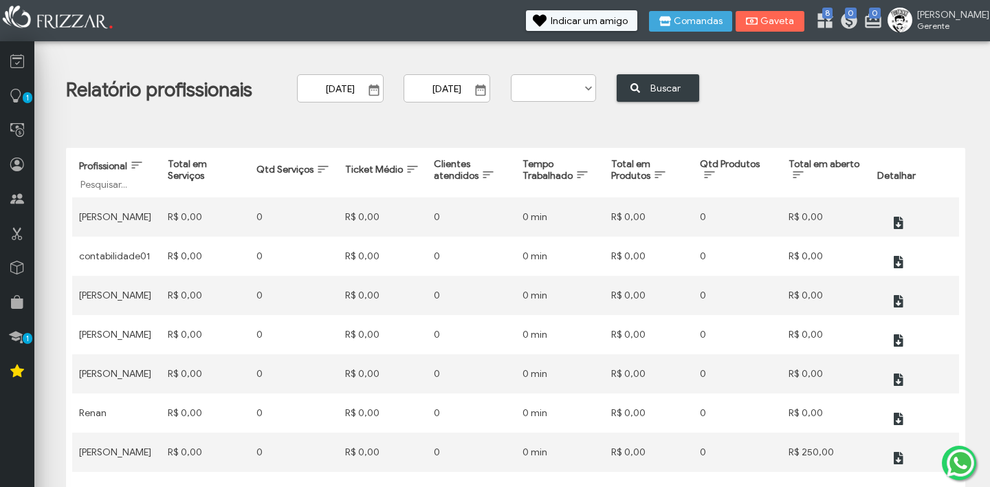 This screenshot has height=487, width=990. What do you see at coordinates (116, 256) in the screenshot?
I see `td: contabilidade01` at bounding box center [116, 256].